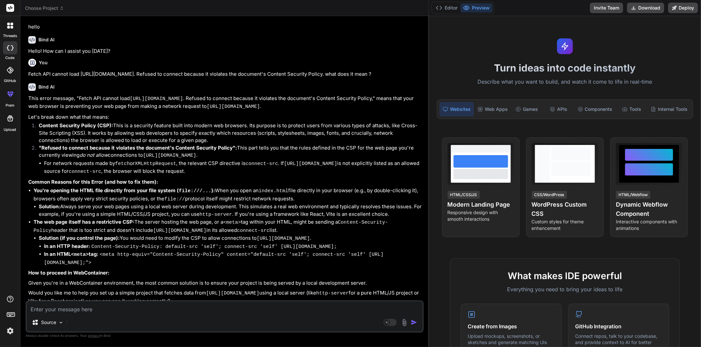  Describe the element at coordinates (94, 155) in the screenshot. I see `em: do not allow` at that location.